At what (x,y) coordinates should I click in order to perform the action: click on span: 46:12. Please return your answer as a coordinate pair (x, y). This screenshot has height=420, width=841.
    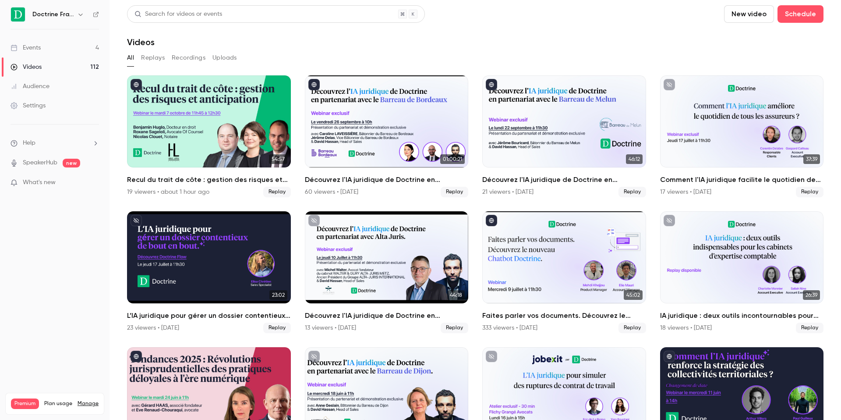
    Looking at the image, I should click on (634, 159).